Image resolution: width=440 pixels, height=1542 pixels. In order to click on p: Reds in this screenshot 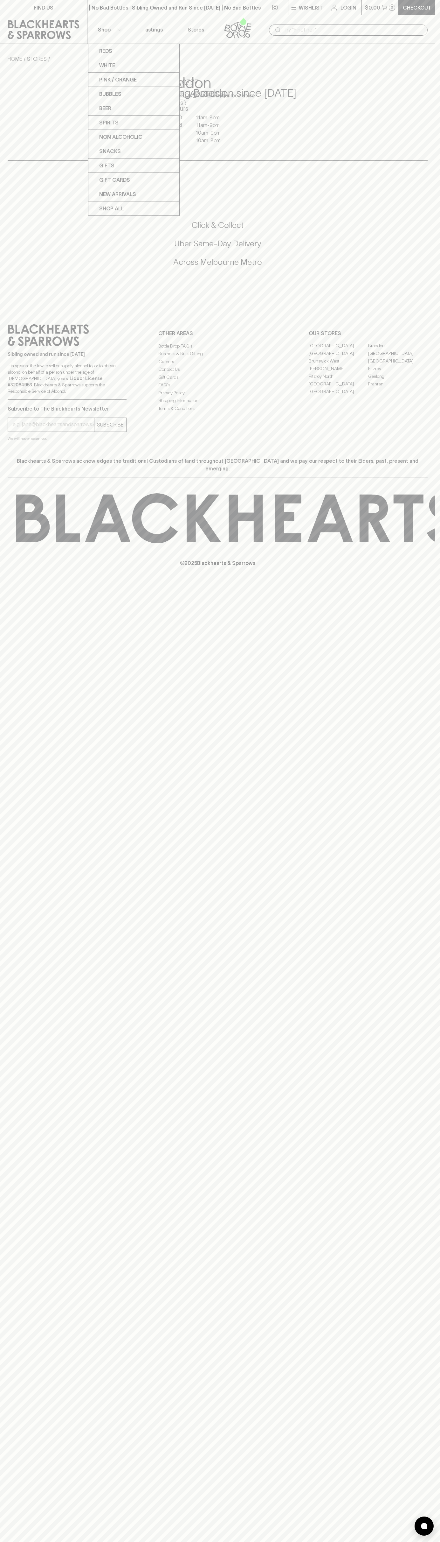, I will do `click(106, 51)`.